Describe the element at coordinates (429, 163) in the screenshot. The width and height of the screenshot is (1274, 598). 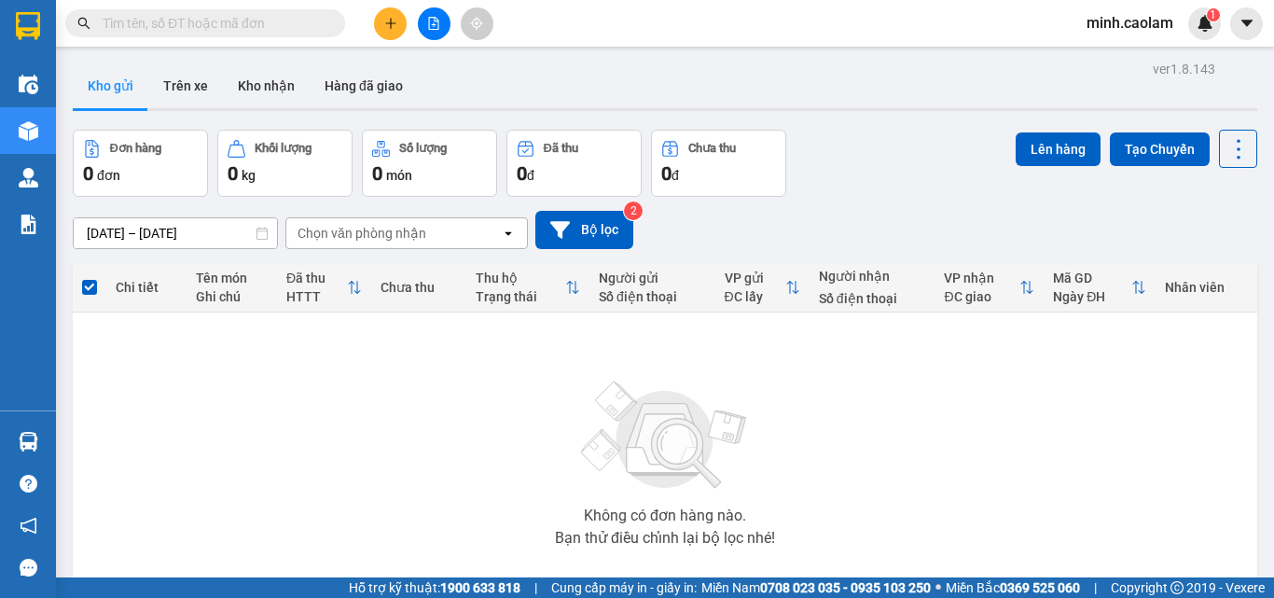
I see `button: Số lượng0món` at that location.